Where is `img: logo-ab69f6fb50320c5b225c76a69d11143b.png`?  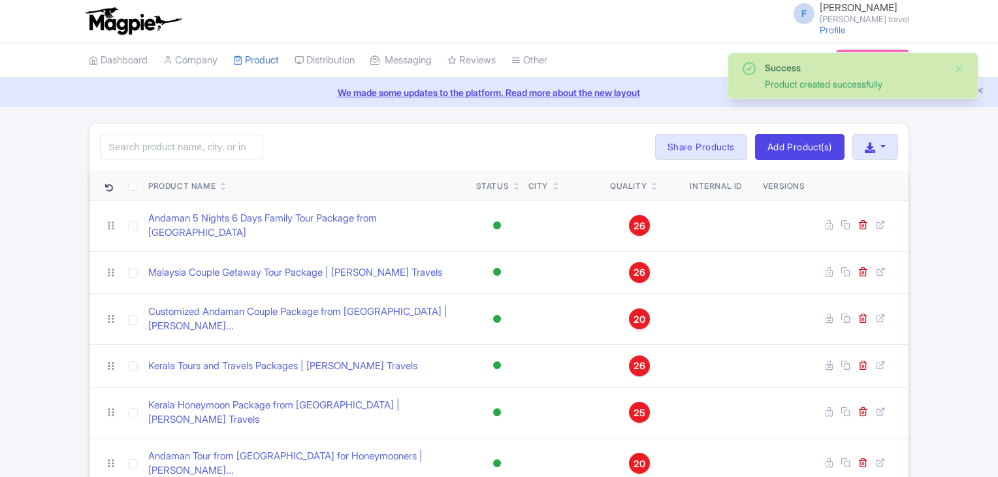 img: logo-ab69f6fb50320c5b225c76a69d11143b.png is located at coordinates (133, 21).